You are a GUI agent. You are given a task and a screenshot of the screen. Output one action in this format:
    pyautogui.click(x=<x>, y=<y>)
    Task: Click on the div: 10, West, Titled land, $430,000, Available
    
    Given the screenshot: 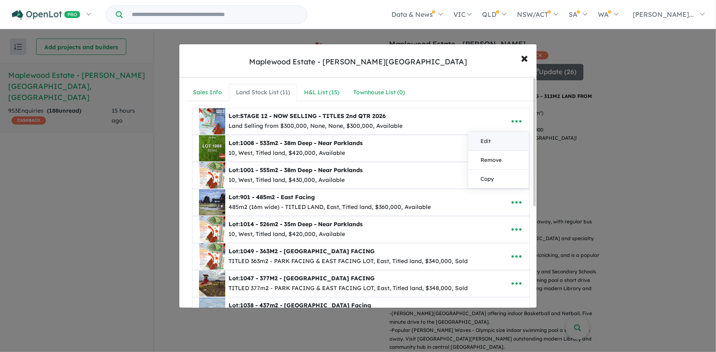 What is the action you would take?
    pyautogui.click(x=295, y=181)
    